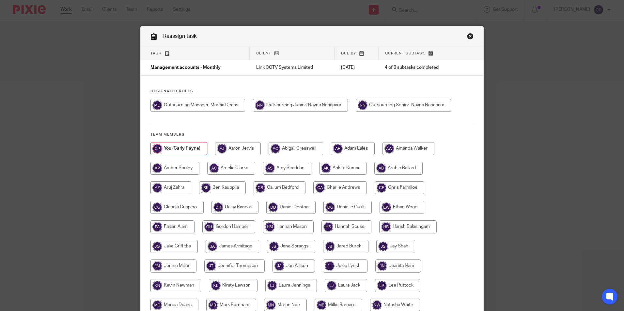  I want to click on td: 4 of 8 subtasks completed, so click(419, 68).